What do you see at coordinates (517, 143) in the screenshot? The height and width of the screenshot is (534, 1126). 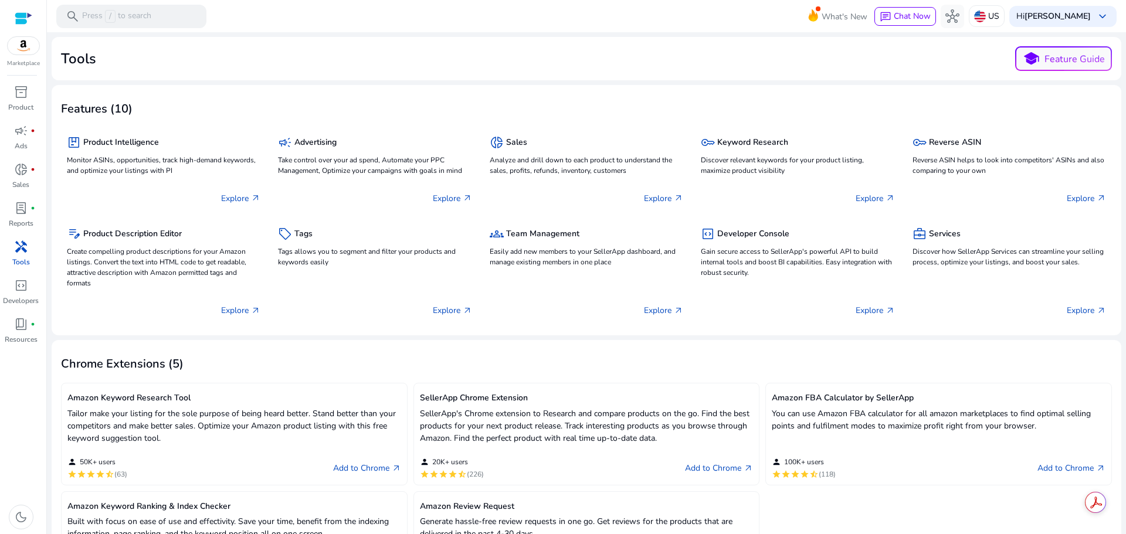 I see `h5: Sales` at bounding box center [517, 143].